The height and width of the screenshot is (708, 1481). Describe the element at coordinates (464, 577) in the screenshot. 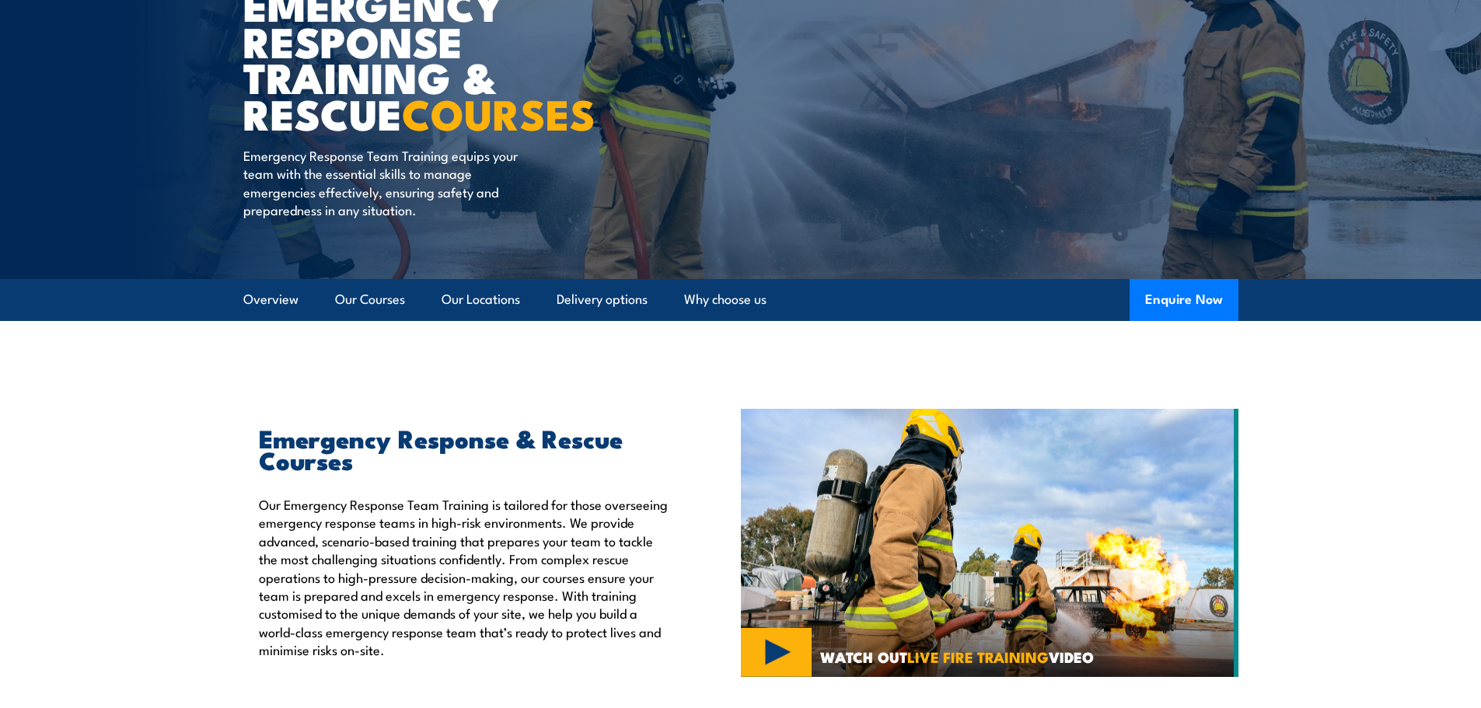

I see `p: Our Emergency Response Team Training is tailored for those overseeing emergency response teams in...` at that location.